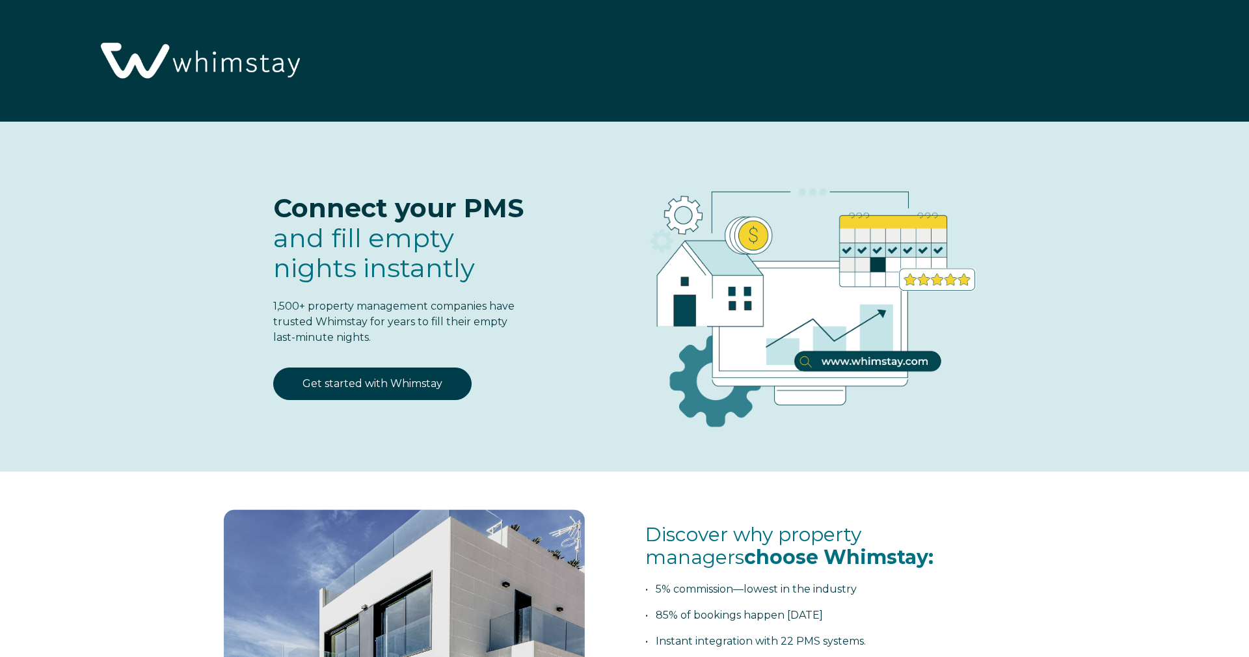  What do you see at coordinates (394, 321) in the screenshot?
I see `span: 1,500+ property management companies have trusted Whimstay for years to fill their empty last-min...` at bounding box center [394, 321].